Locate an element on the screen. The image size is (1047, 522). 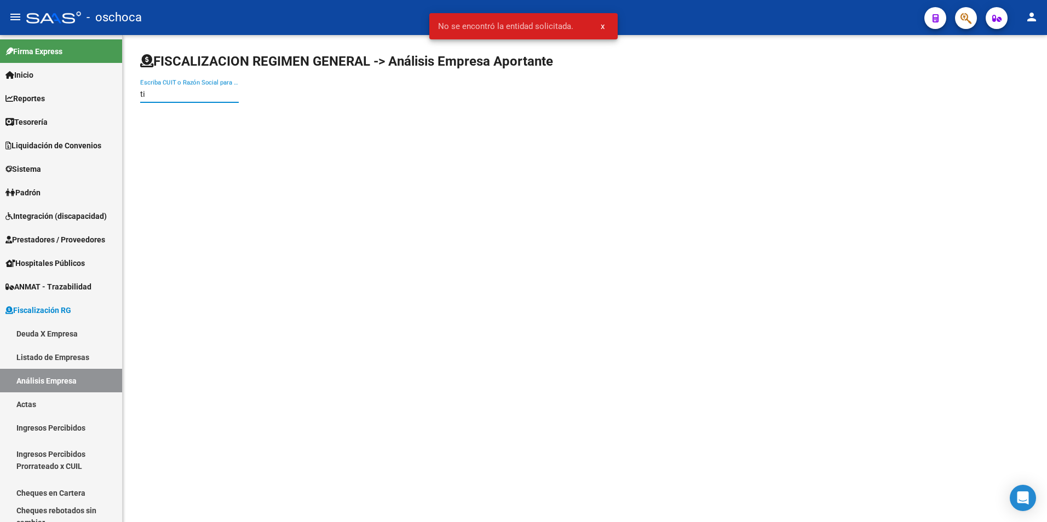
span: Fiscalización RG is located at coordinates (38, 310).